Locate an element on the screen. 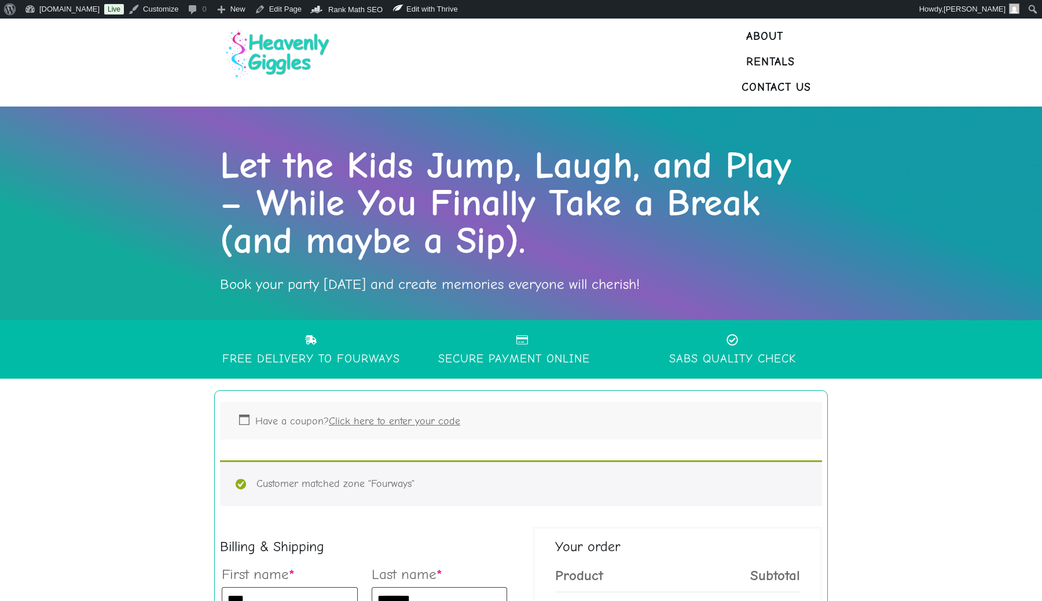 This screenshot has height=601, width=1042. label: Last name is located at coordinates (439, 574).